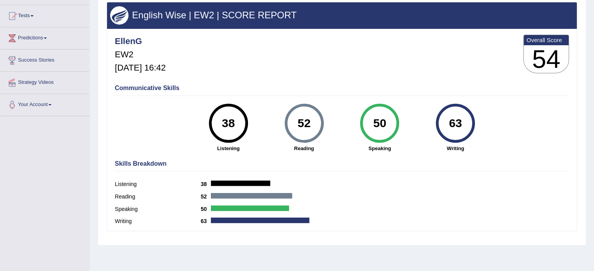 The width and height of the screenshot is (594, 271). I want to click on div: 52, so click(304, 123).